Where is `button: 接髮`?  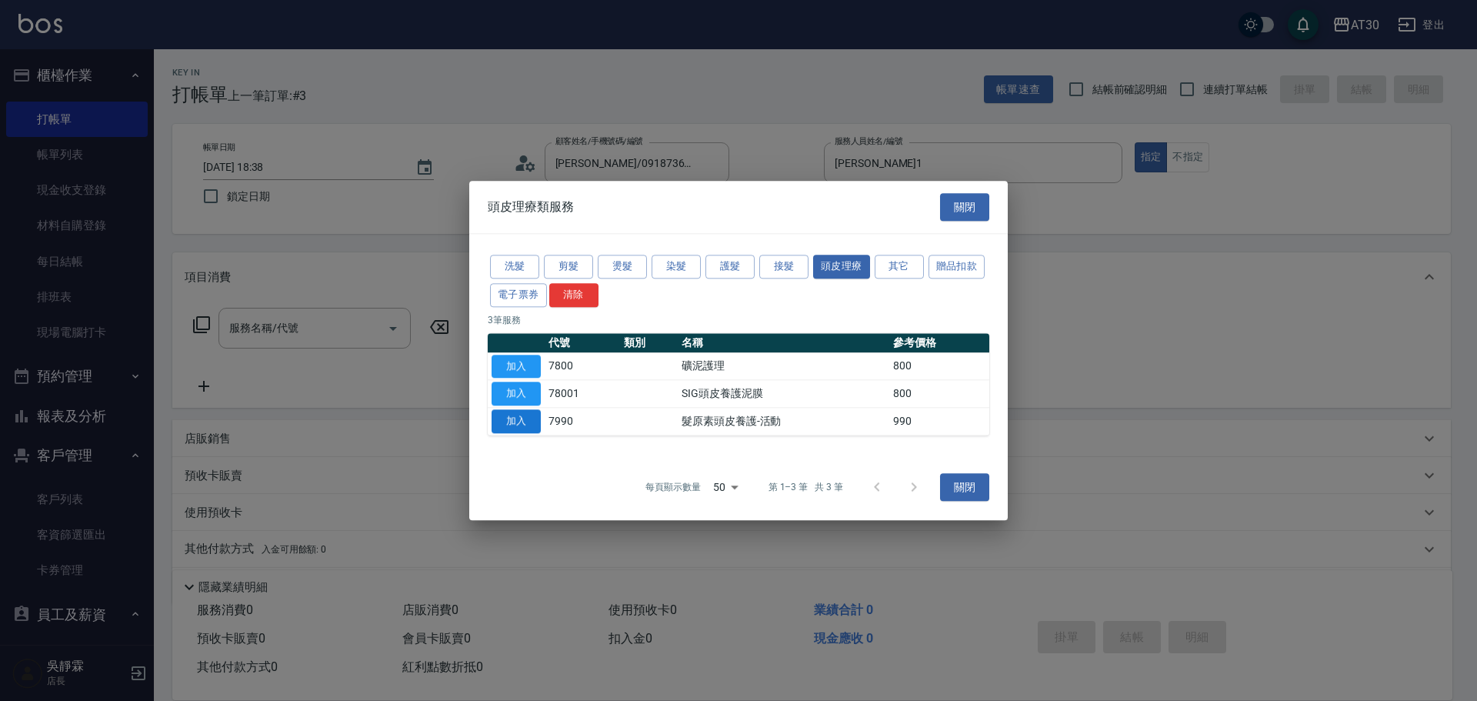
button: 接髮 is located at coordinates (784, 266).